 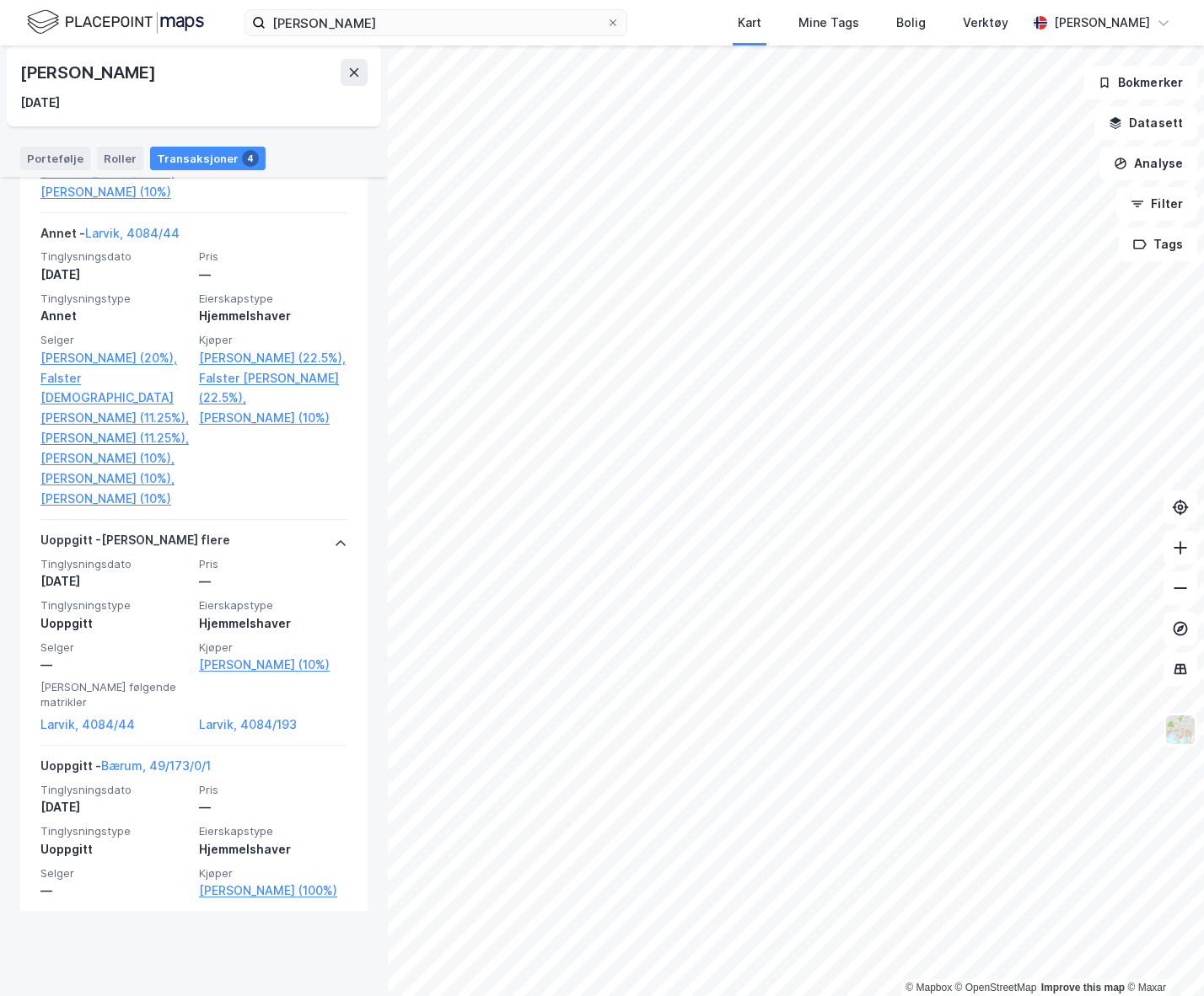 What do you see at coordinates (156, 765) in the screenshot?
I see `a: Bærum, 49/173/0/1` at bounding box center [156, 765].